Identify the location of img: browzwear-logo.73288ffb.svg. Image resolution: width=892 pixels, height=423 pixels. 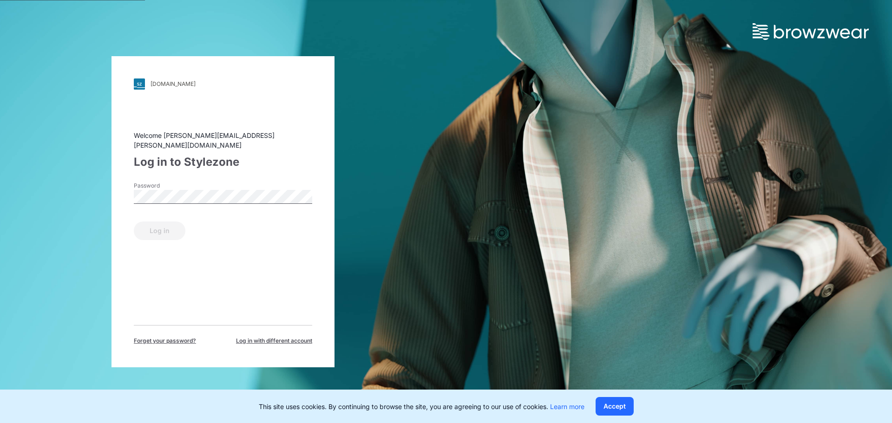
(811, 32).